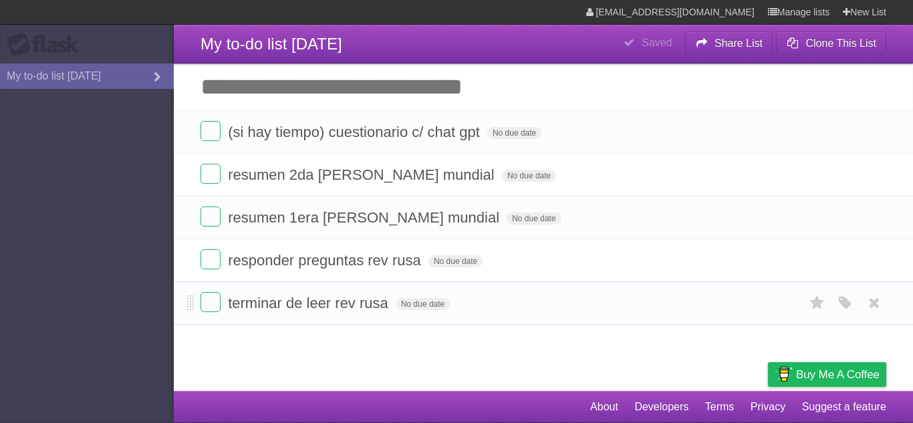 The height and width of the screenshot is (423, 913). Describe the element at coordinates (661, 407) in the screenshot. I see `a: Developers` at that location.